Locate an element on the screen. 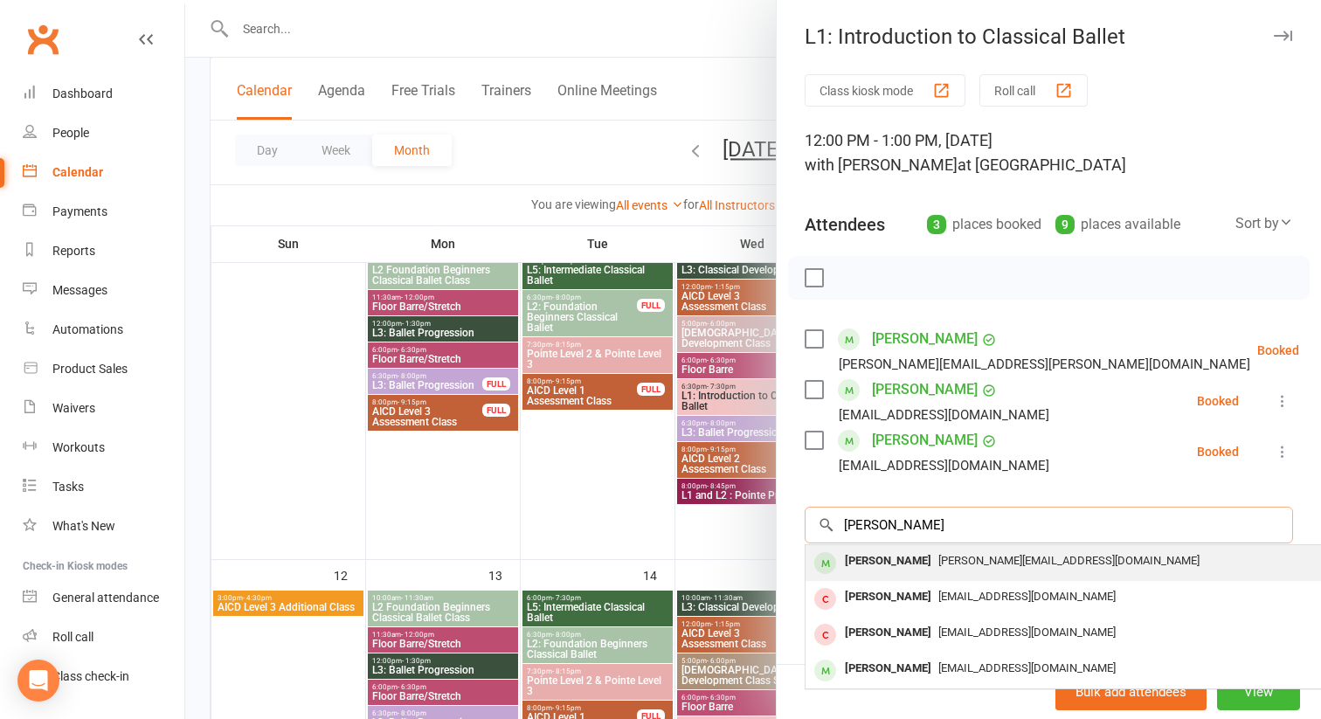 The width and height of the screenshot is (1321, 719). button: Bulk add attendees is located at coordinates (1131, 692).